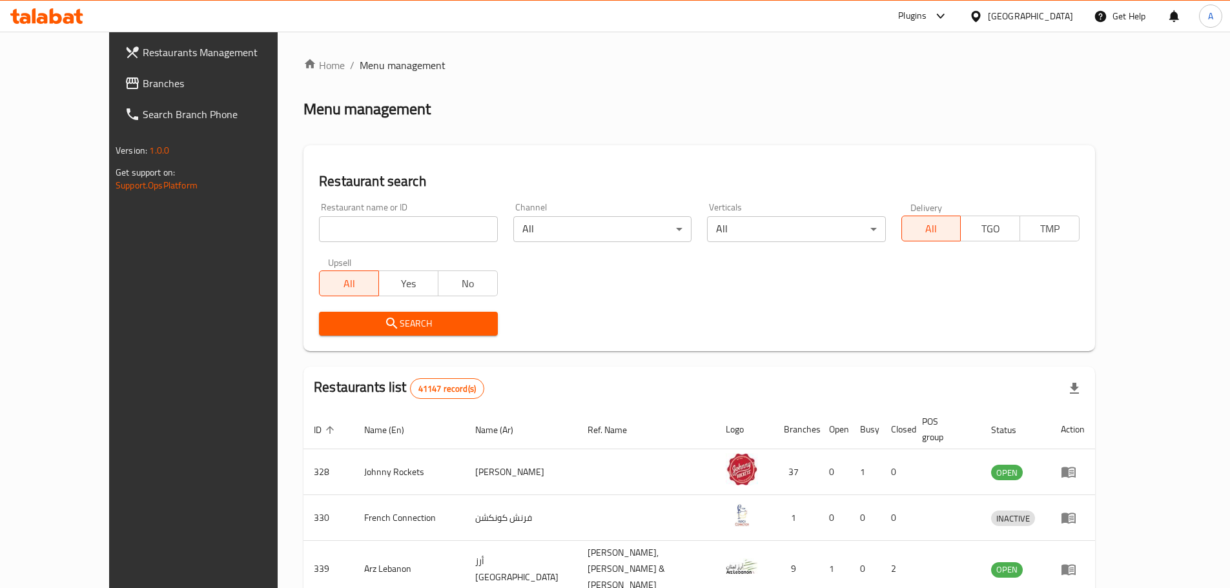 The width and height of the screenshot is (1230, 588). Describe the element at coordinates (927, 207) in the screenshot. I see `label: Delivery` at that location.